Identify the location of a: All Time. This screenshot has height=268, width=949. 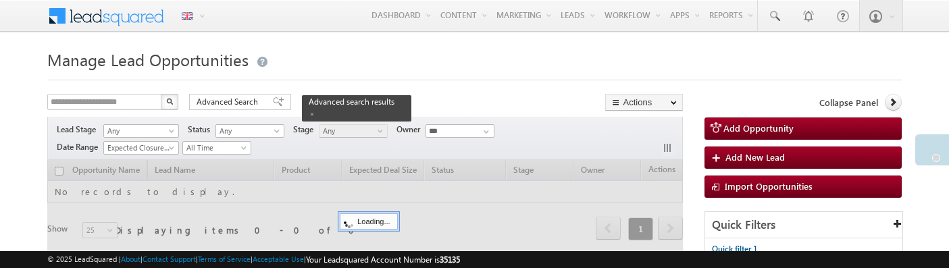
(217, 148).